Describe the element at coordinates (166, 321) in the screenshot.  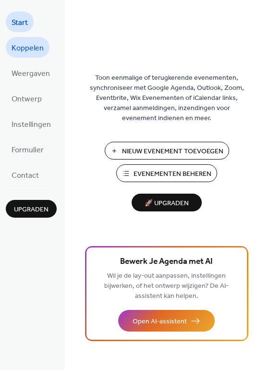
I see `button: Open AI-assistent` at that location.